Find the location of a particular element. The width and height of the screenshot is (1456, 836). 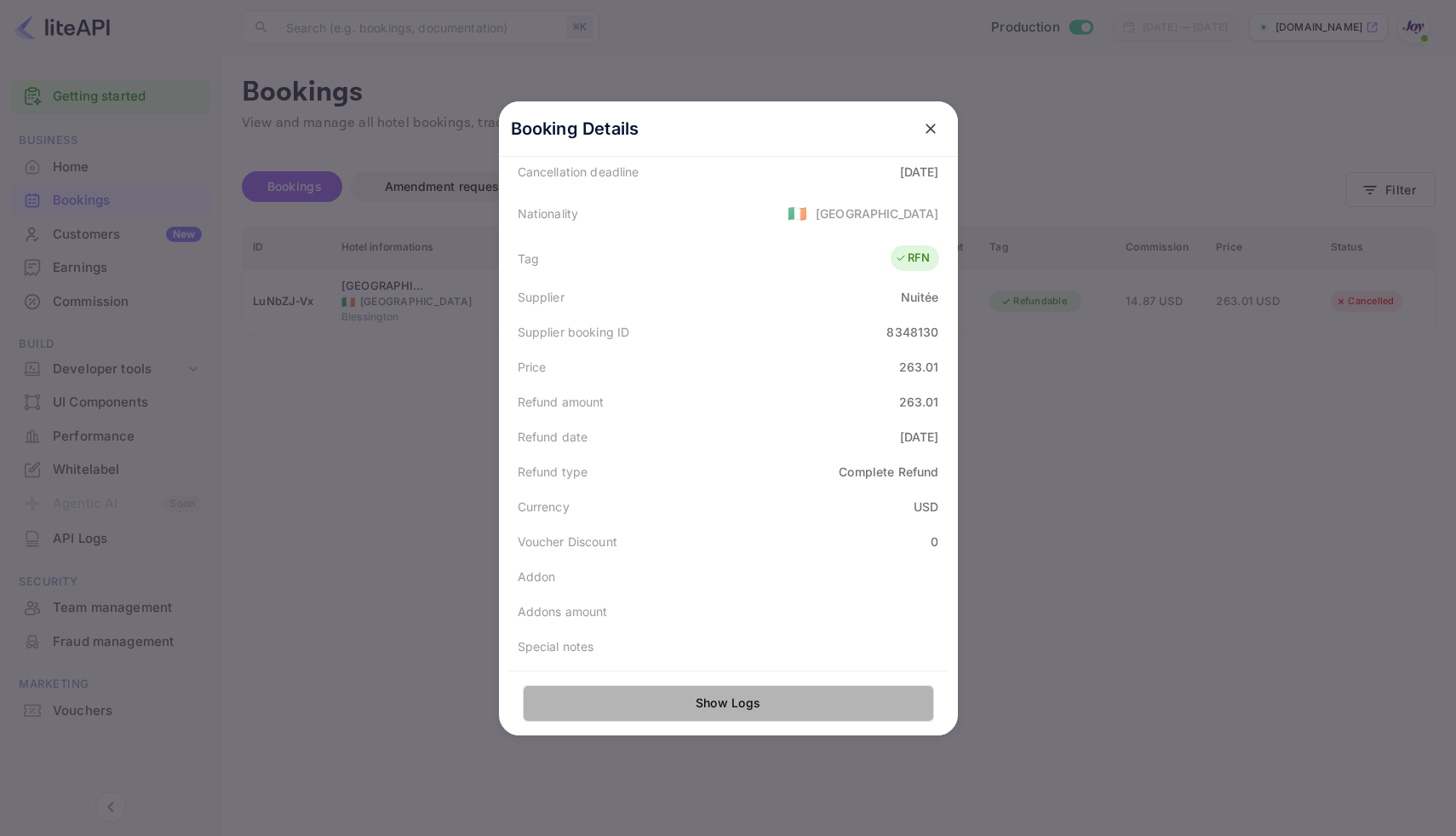

div: Nationality is located at coordinates (549, 213).